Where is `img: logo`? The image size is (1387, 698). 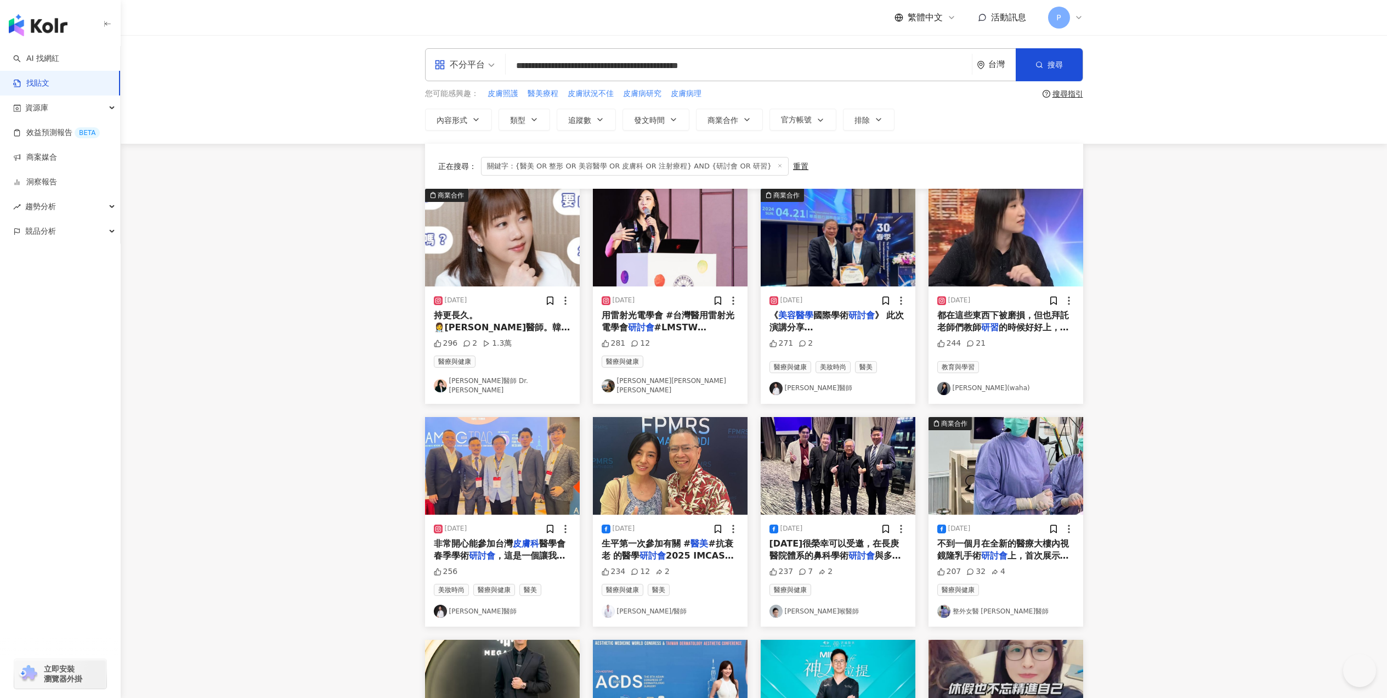 img: logo is located at coordinates (38, 25).